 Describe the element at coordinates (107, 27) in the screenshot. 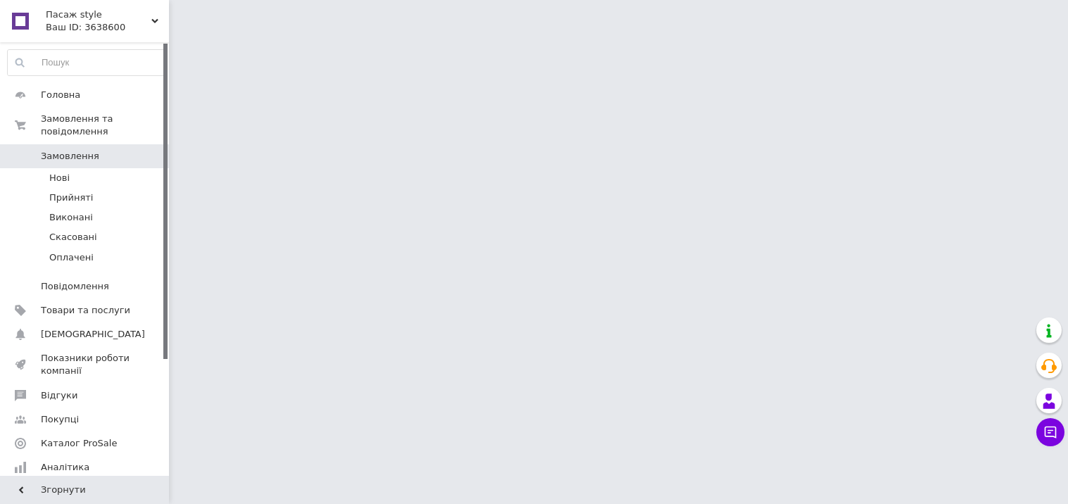

I see `div: Ваш ID: 3638600` at that location.